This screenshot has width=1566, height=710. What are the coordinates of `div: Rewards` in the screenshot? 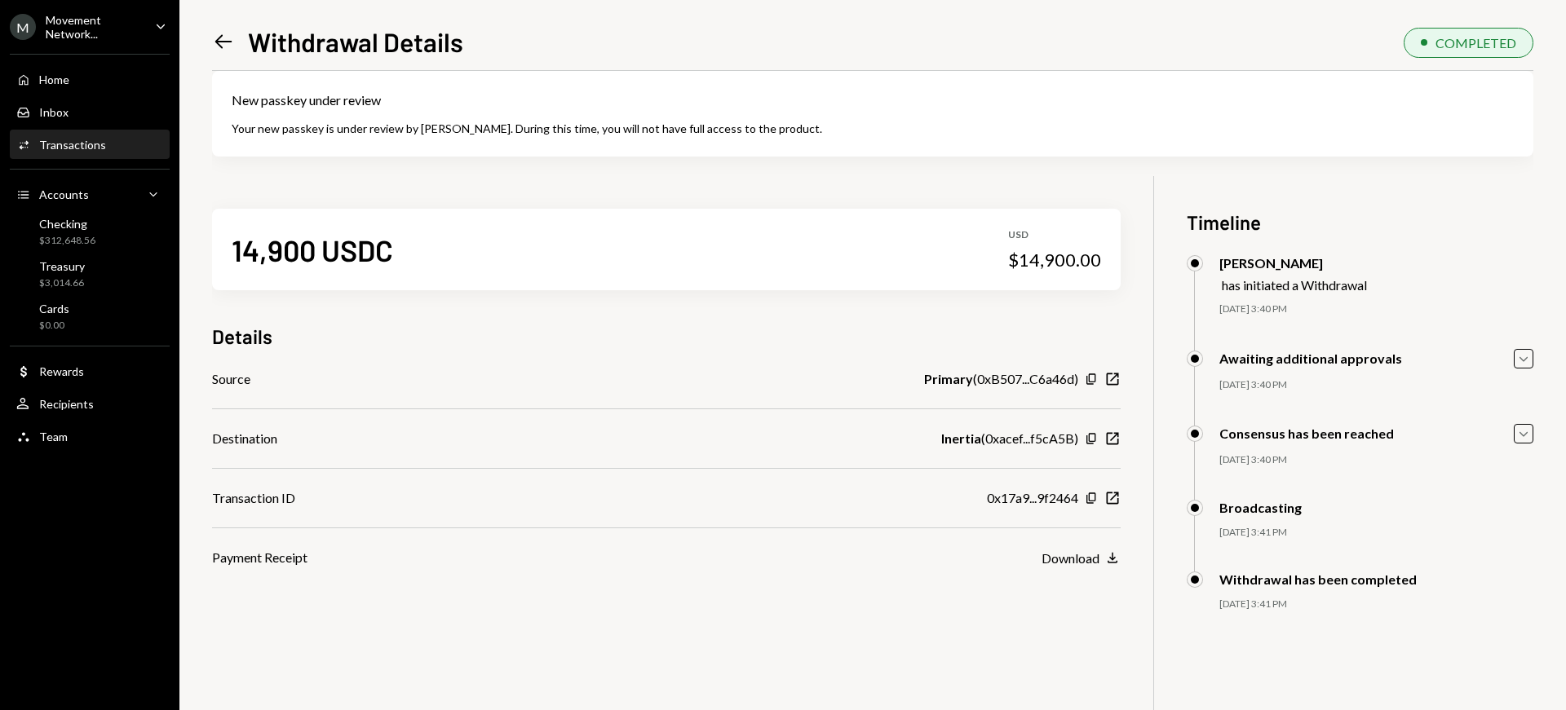 It's located at (61, 371).